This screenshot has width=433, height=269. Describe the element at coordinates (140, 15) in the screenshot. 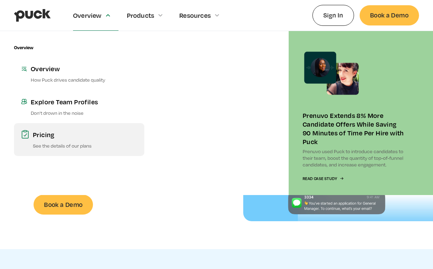

I see `div: Products` at that location.